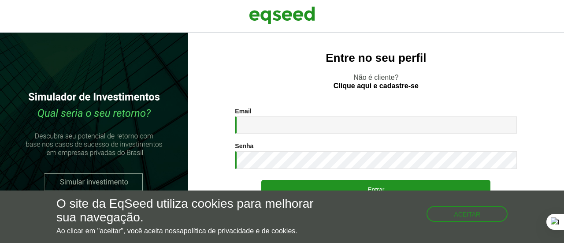 This screenshot has height=243, width=564. What do you see at coordinates (243, 111) in the screenshot?
I see `label: Email` at bounding box center [243, 111].